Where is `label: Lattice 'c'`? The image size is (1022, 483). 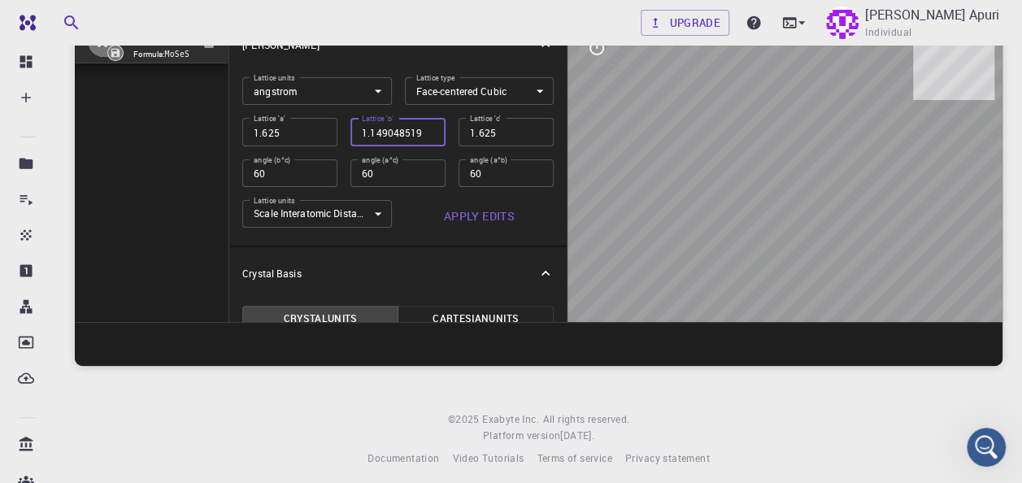
label: Lattice 'c' is located at coordinates (486, 118).